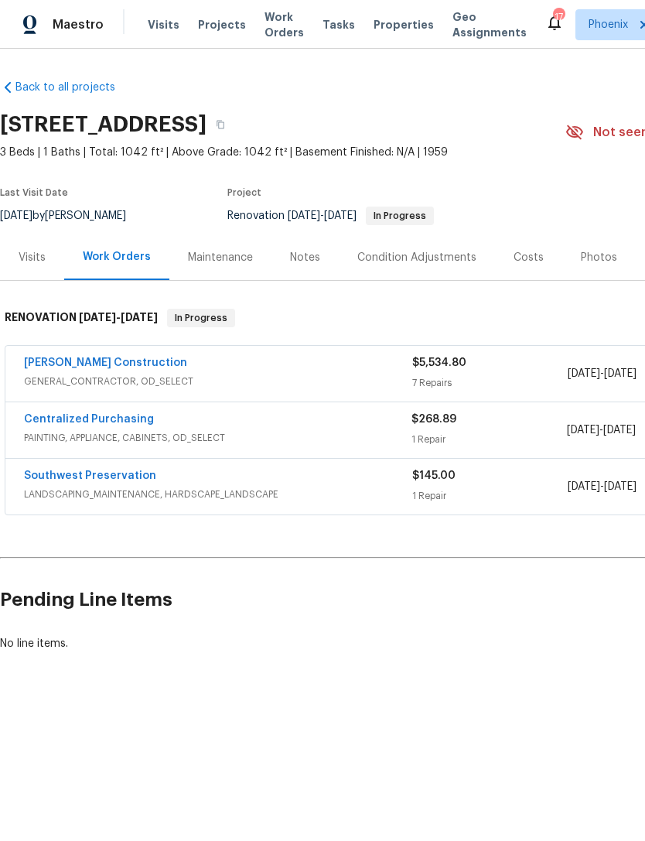  I want to click on button: Copy Address, so click(221, 125).